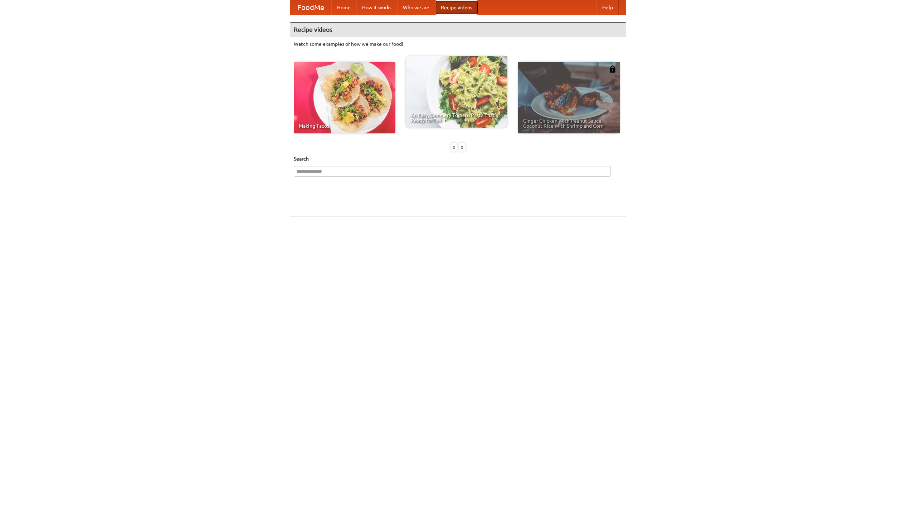 This screenshot has width=916, height=506. What do you see at coordinates (344, 126) in the screenshot?
I see `span: Making Tacos` at bounding box center [344, 126].